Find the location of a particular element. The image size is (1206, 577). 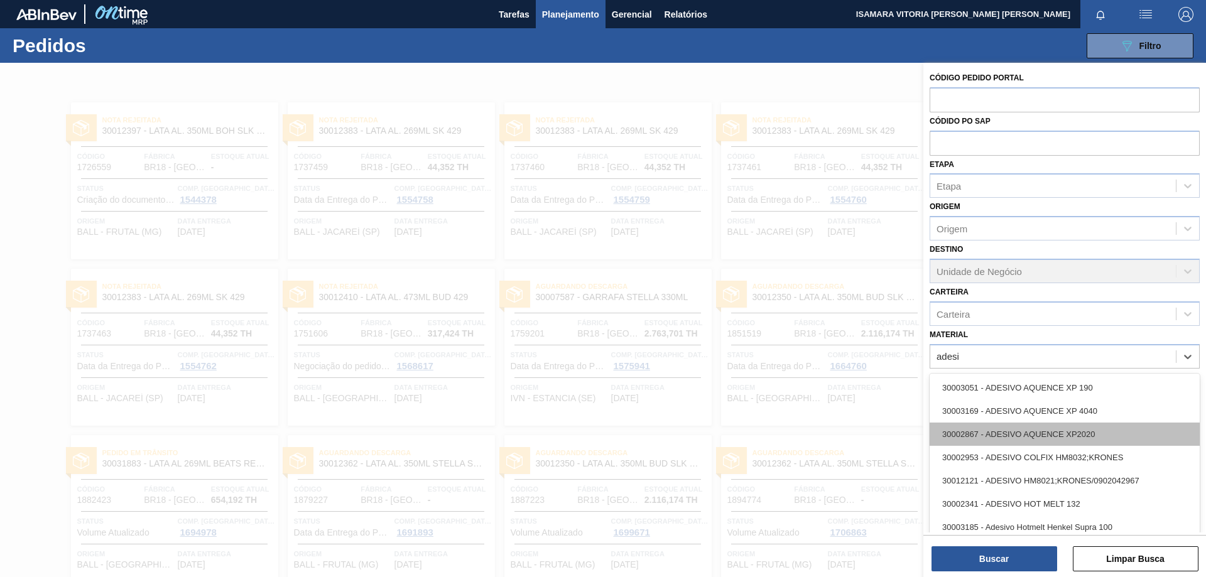

label: Código Pedido Portal is located at coordinates (977, 78).